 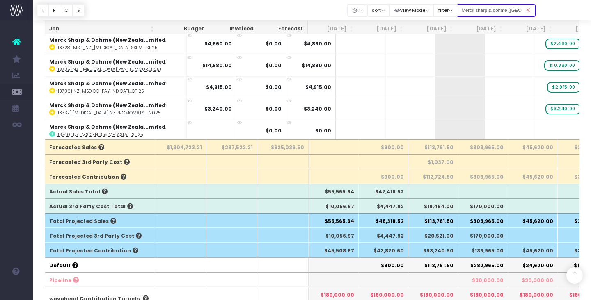 I want to click on th: Forecast, so click(x=283, y=29).